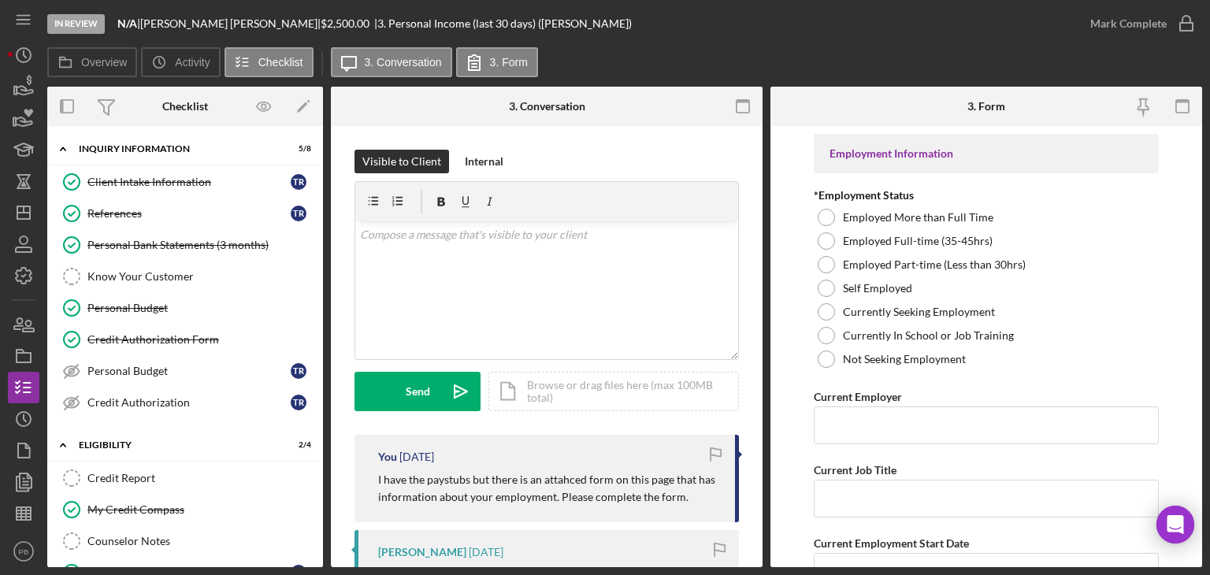 The image size is (1210, 575). What do you see at coordinates (1138, 24) in the screenshot?
I see `button: Mark Complete` at bounding box center [1138, 24].